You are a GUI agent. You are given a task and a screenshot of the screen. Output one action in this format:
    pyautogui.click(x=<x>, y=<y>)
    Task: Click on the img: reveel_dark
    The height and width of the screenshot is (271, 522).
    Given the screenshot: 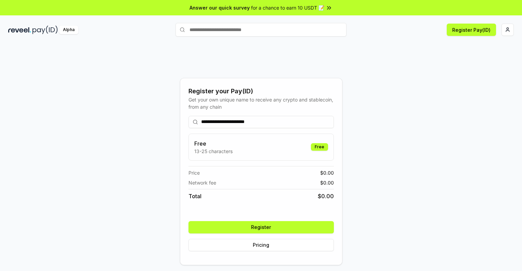 What is the action you would take?
    pyautogui.click(x=20, y=30)
    